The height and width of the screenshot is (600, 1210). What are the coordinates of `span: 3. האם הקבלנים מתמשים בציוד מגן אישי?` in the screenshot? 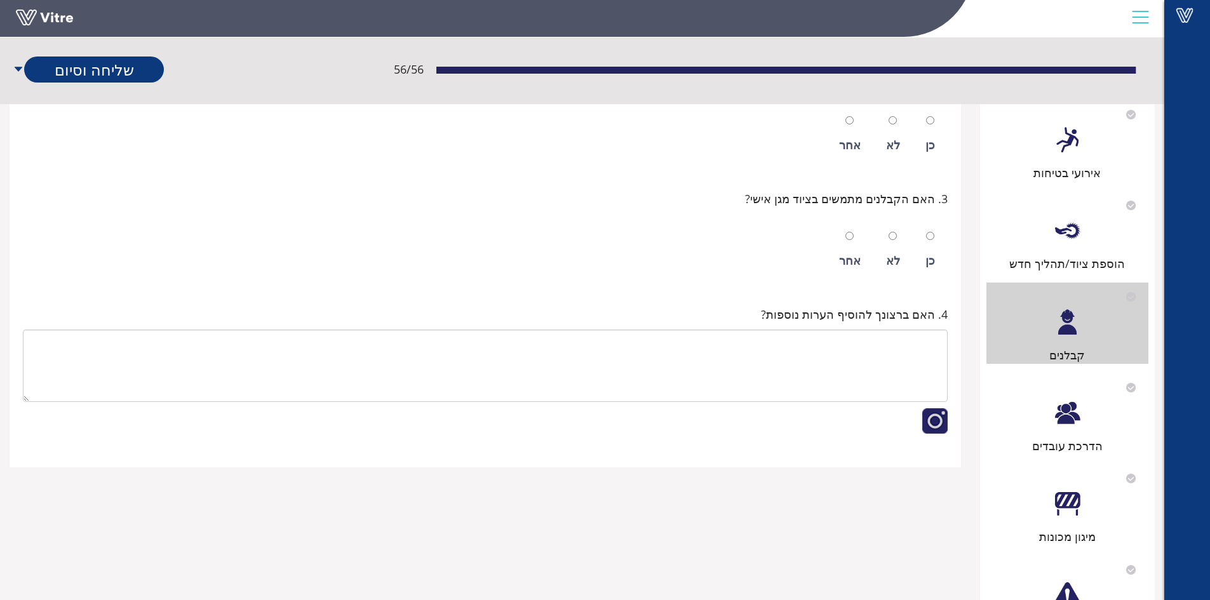 It's located at (846, 199).